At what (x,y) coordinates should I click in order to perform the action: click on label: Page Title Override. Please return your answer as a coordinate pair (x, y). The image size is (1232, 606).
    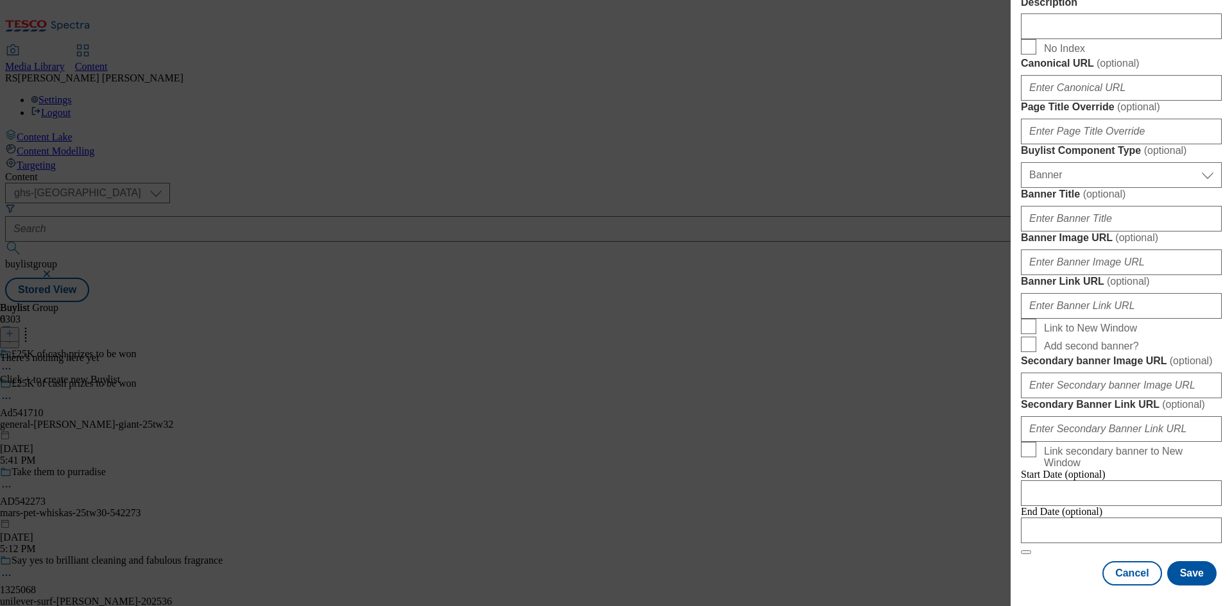
    Looking at the image, I should click on (1121, 107).